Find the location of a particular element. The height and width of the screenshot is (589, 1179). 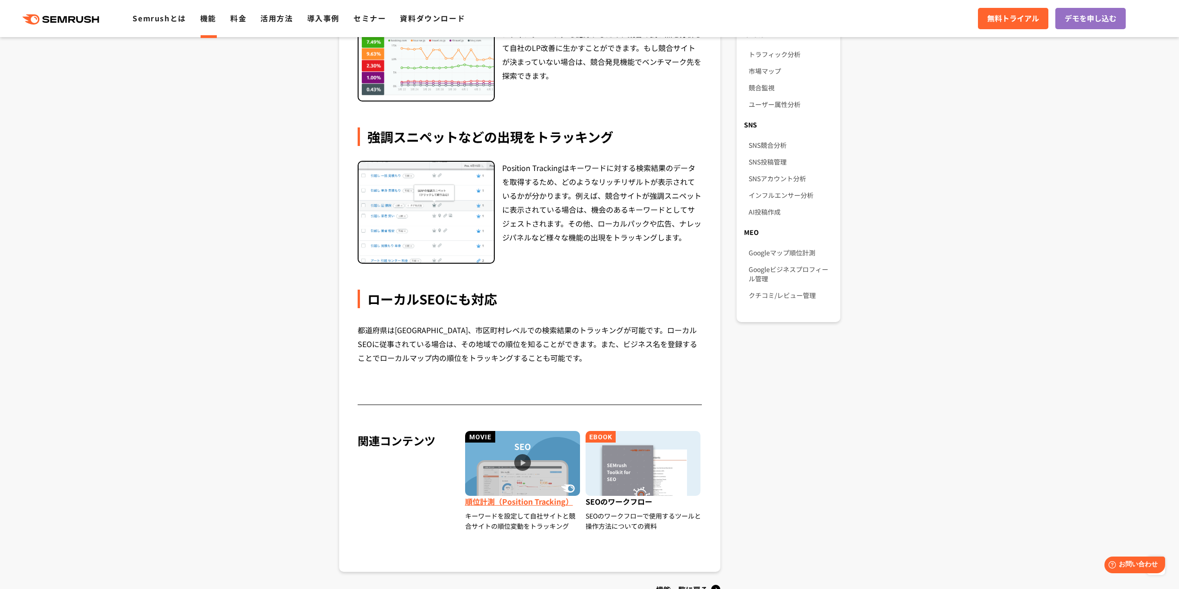

div: 強調スニペットなどの出現をトラッキング is located at coordinates (530, 137).